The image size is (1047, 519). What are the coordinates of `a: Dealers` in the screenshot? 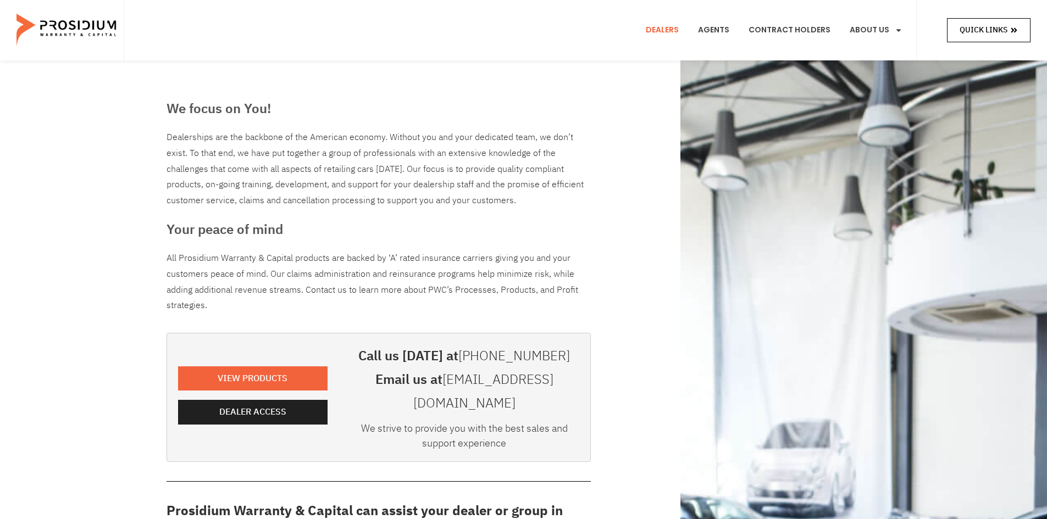 It's located at (662, 30).